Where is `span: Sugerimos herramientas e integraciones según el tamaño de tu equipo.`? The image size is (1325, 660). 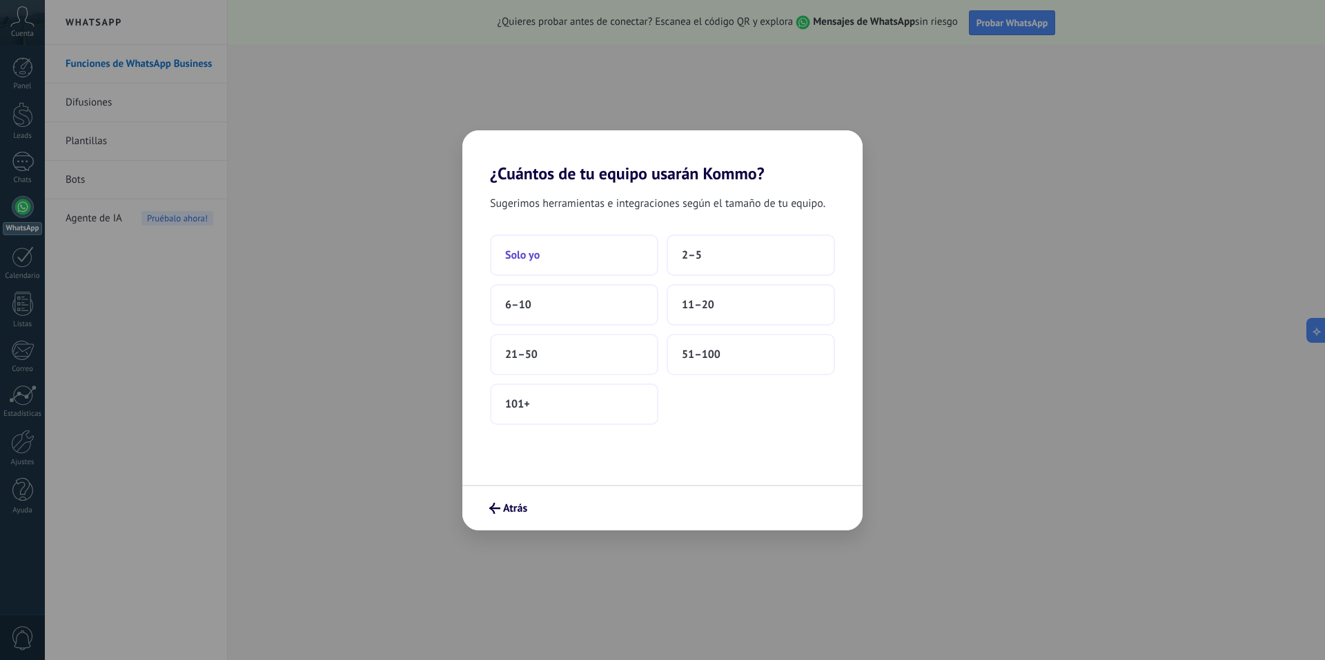
span: Sugerimos herramientas e integraciones según el tamaño de tu equipo. is located at coordinates (657, 204).